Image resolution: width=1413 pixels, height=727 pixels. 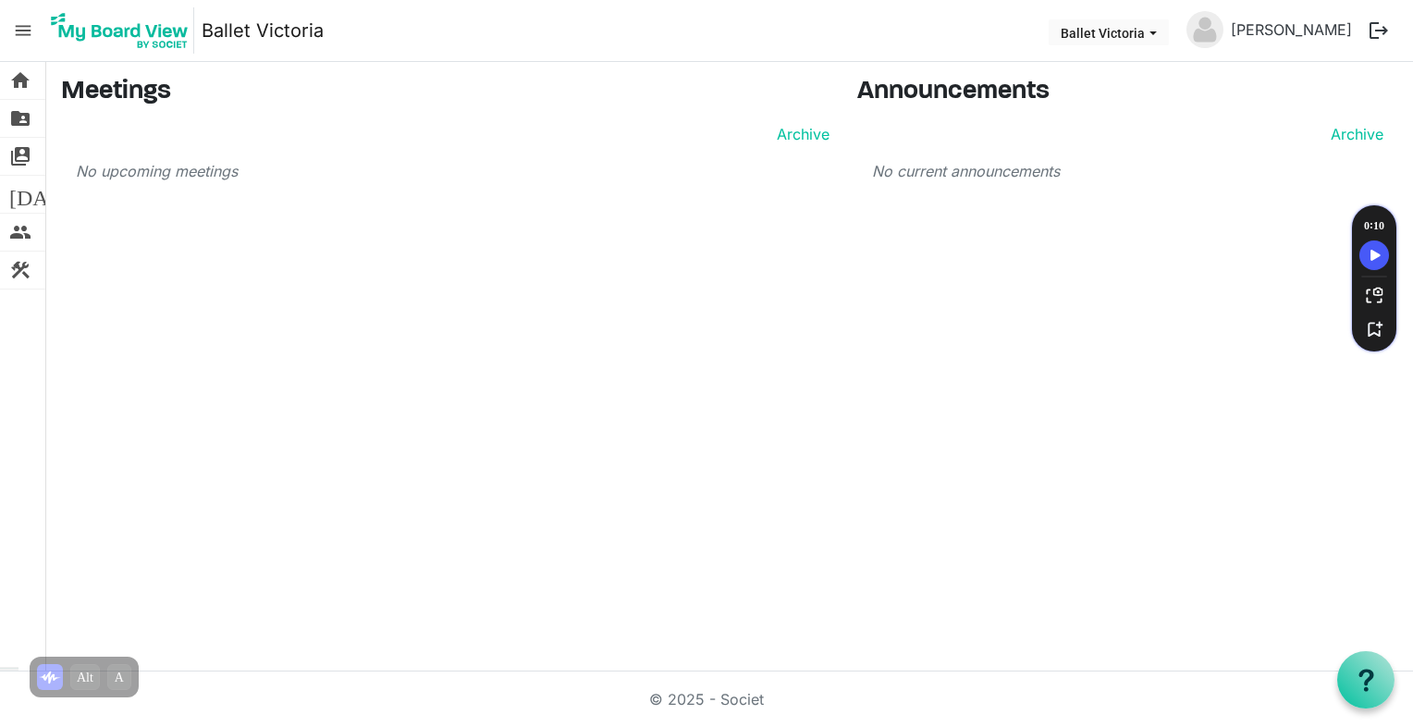 I want to click on span: home, so click(x=20, y=80).